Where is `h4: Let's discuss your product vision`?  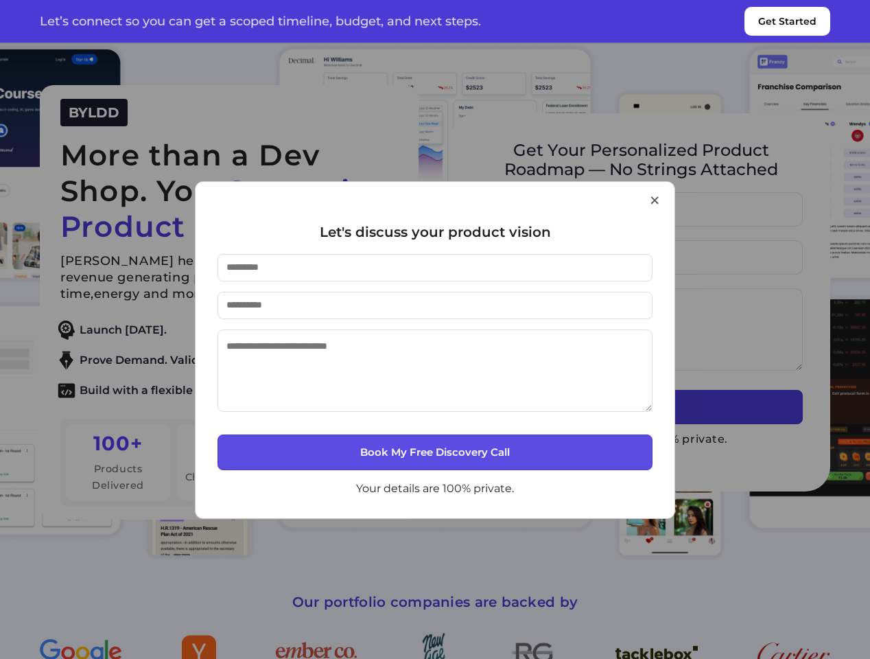 h4: Let's discuss your product vision is located at coordinates (435, 232).